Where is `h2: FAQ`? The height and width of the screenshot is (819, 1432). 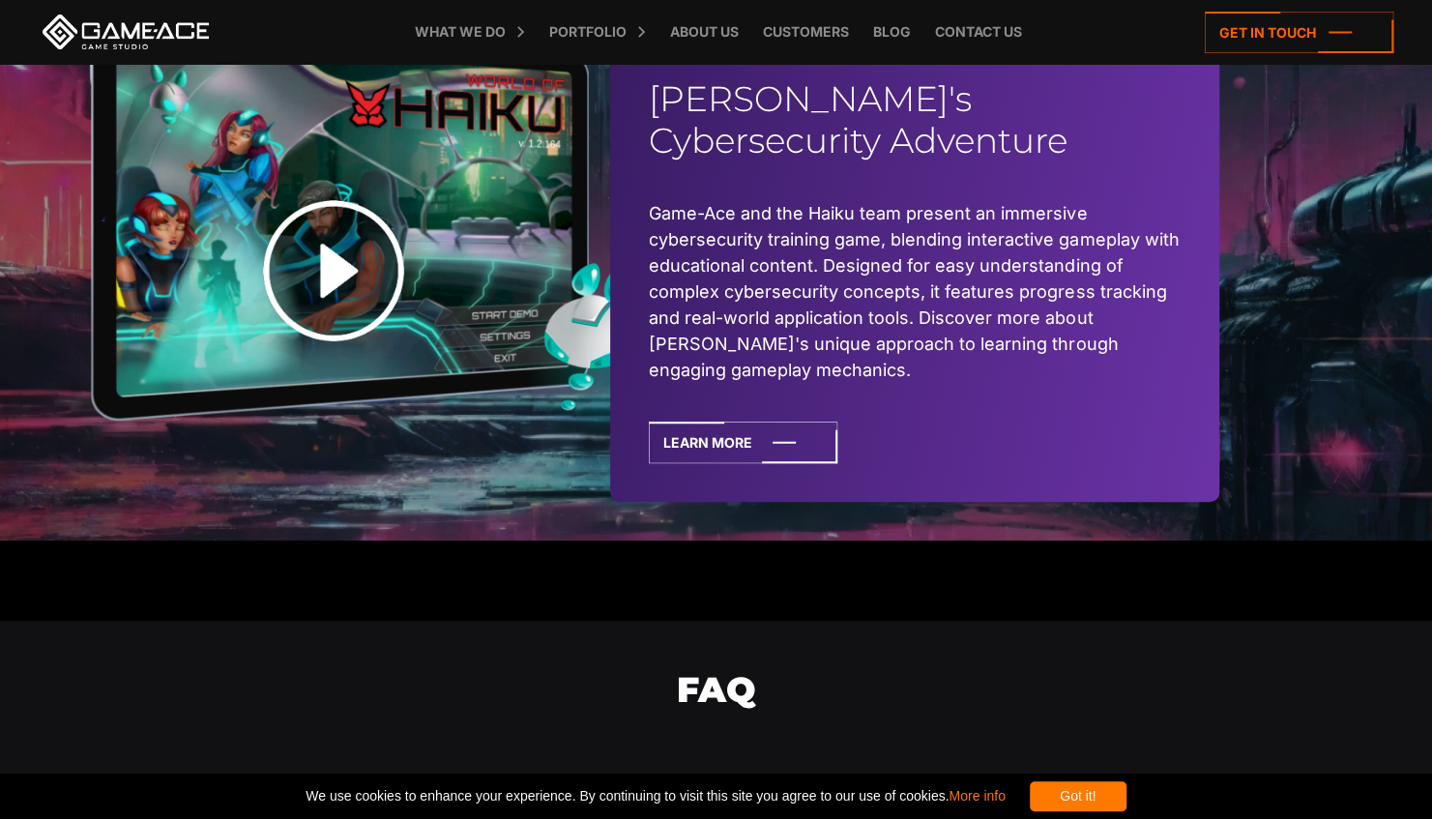 h2: FAQ is located at coordinates (716, 713).